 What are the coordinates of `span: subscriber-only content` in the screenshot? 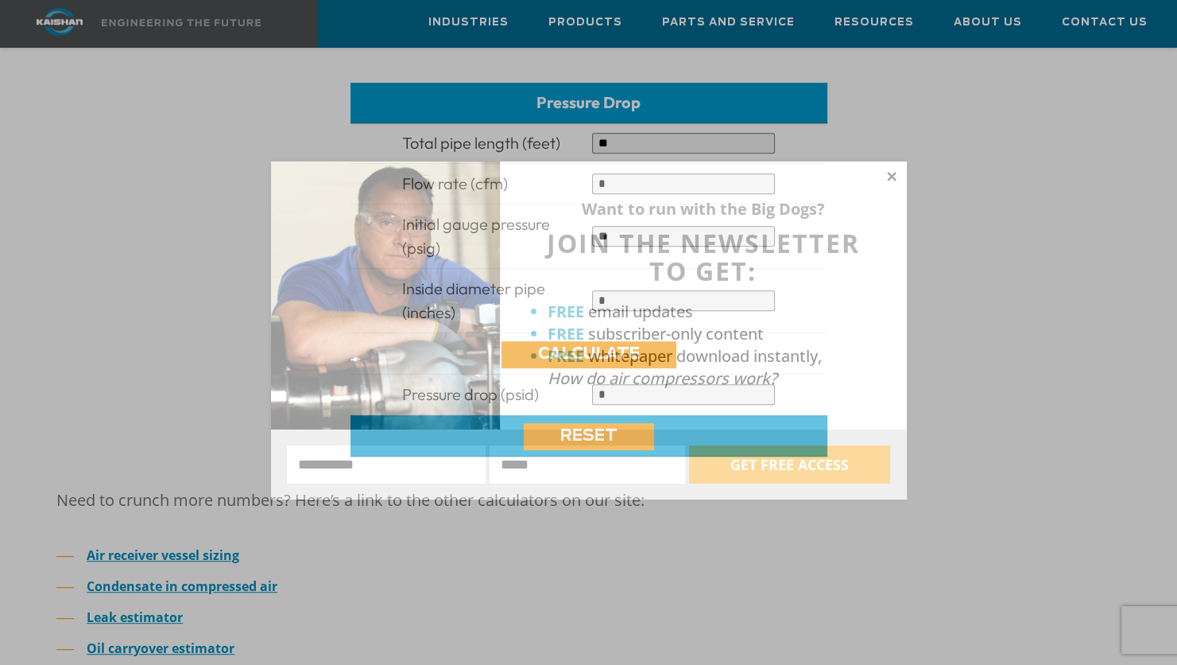 It's located at (676, 333).